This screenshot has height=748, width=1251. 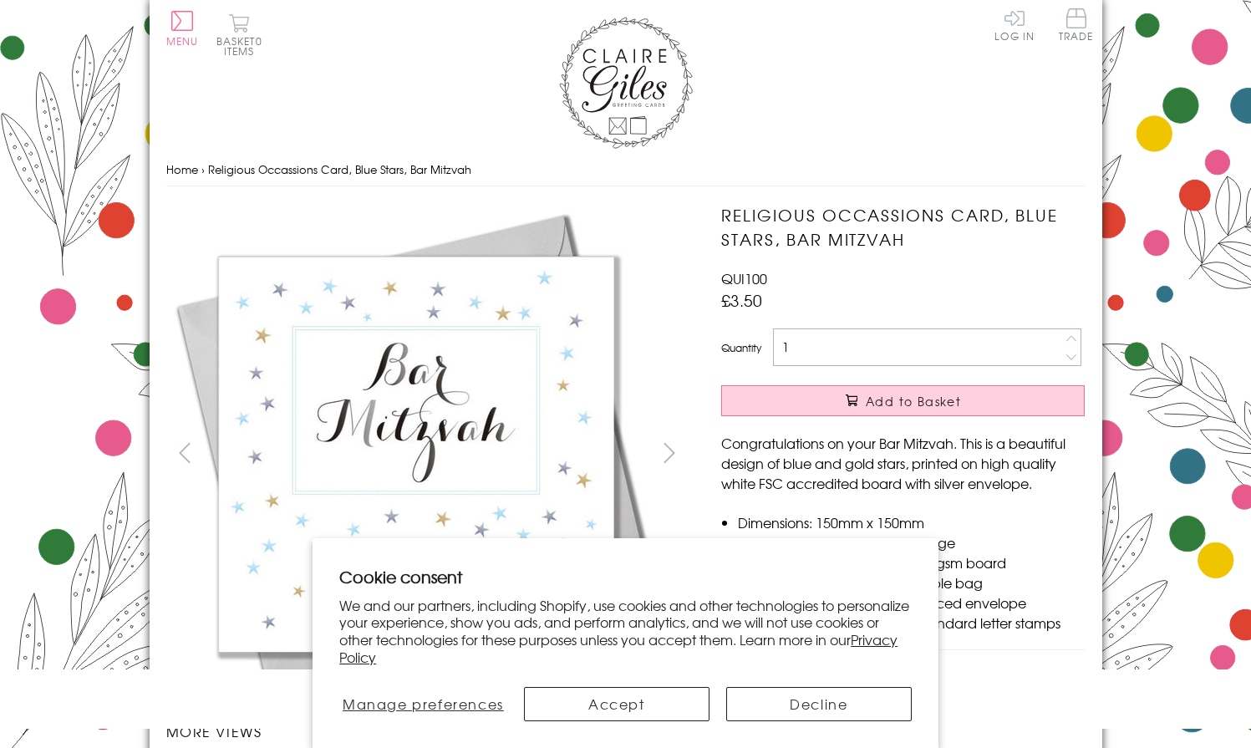 What do you see at coordinates (1014, 24) in the screenshot?
I see `a: Log In` at bounding box center [1014, 24].